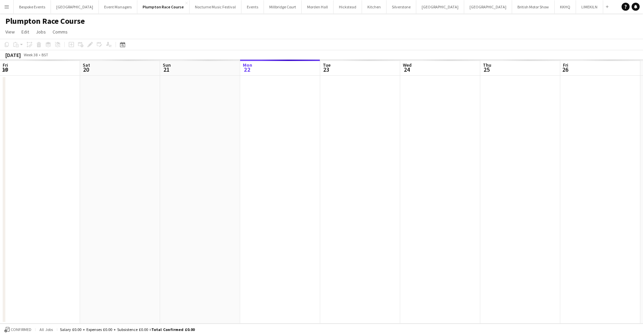  What do you see at coordinates (60, 32) in the screenshot?
I see `span: Comms` at bounding box center [60, 32].